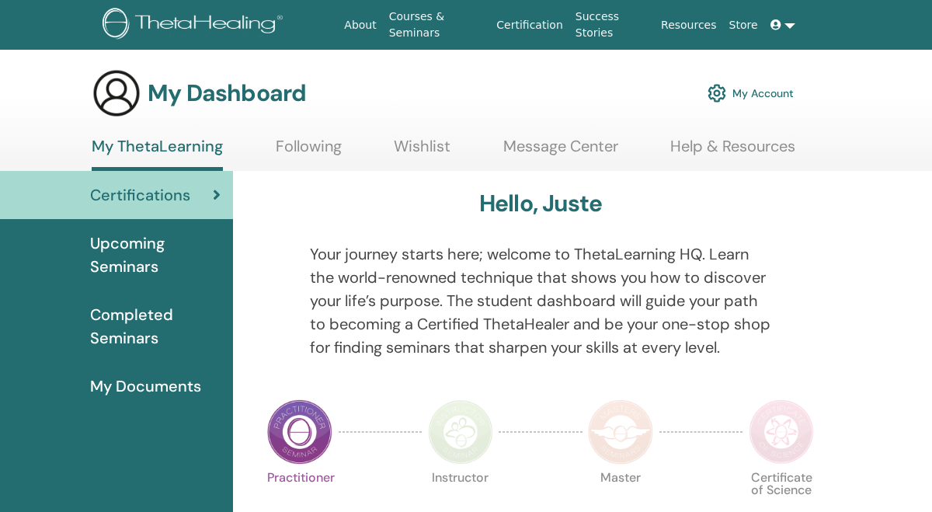  Describe the element at coordinates (717, 93) in the screenshot. I see `img: cog.svg` at that location.